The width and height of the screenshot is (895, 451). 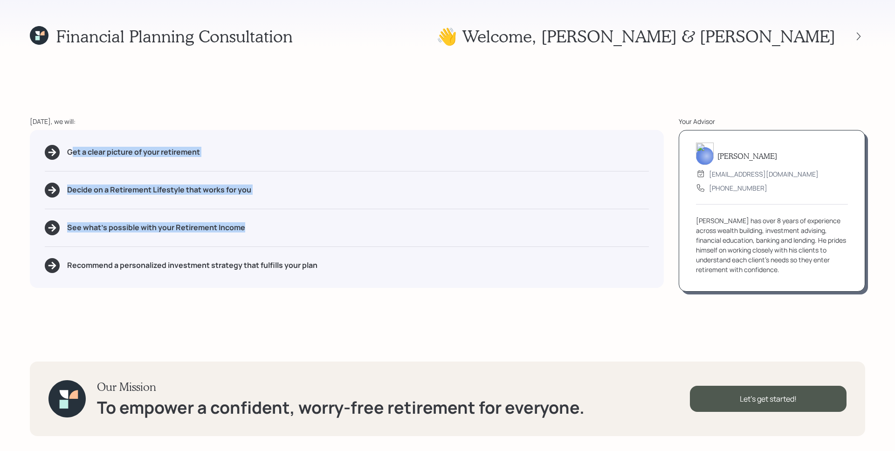 I want to click on div: Let's get started!, so click(x=768, y=399).